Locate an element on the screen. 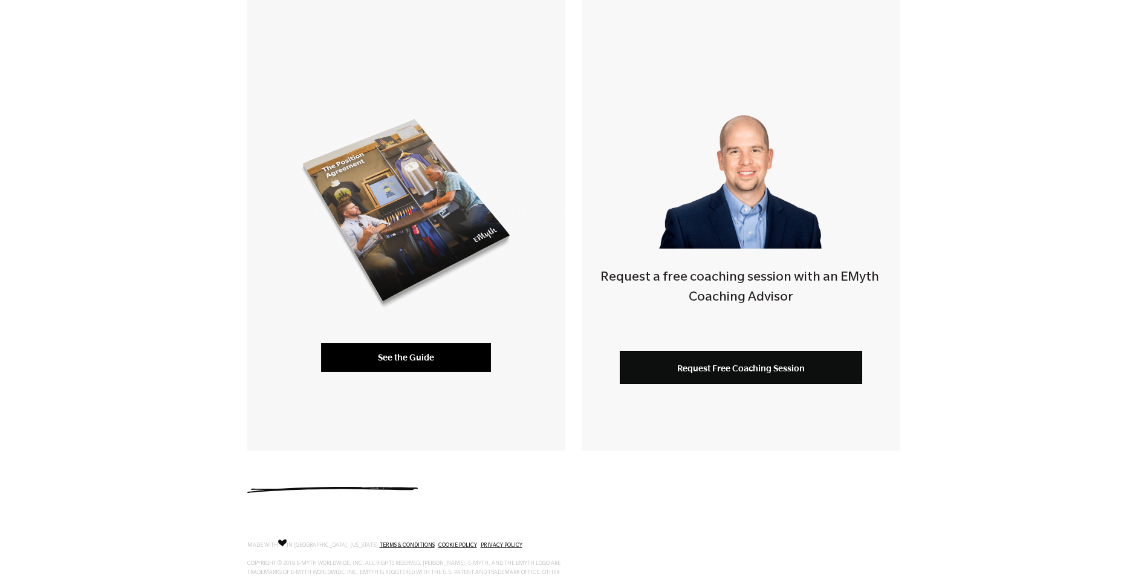 Image resolution: width=1147 pixels, height=577 pixels. a: Request Free Coaching Session is located at coordinates (741, 367).